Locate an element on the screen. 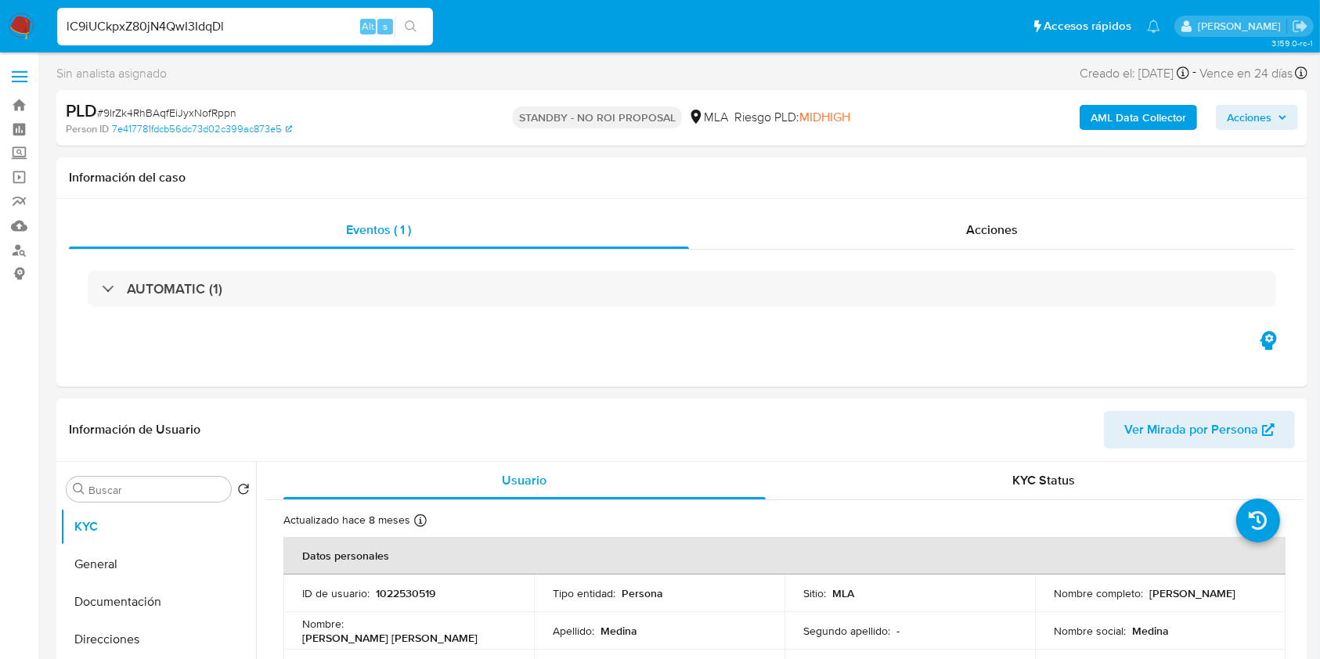  button: Volver al orden por defecto is located at coordinates (244, 492).